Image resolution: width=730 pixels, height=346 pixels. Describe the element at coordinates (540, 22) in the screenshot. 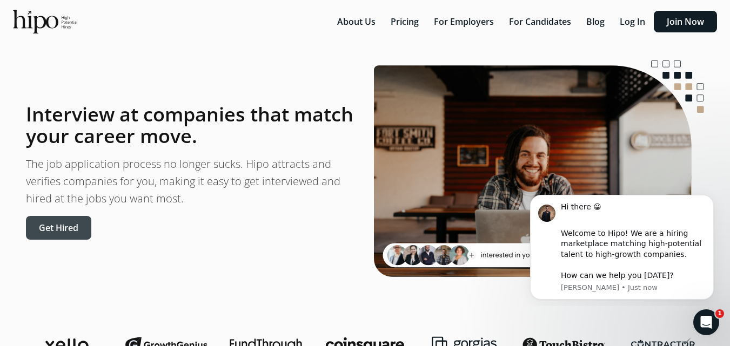

I see `button: For Candidates` at that location.